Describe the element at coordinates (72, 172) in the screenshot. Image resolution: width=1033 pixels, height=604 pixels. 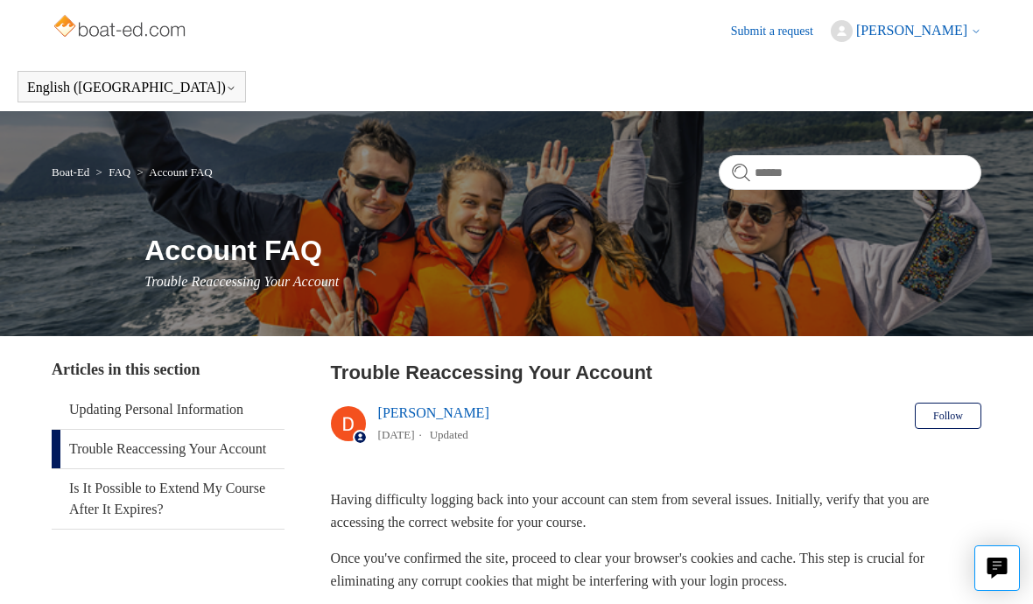
I see `li: Boat-Ed` at that location.